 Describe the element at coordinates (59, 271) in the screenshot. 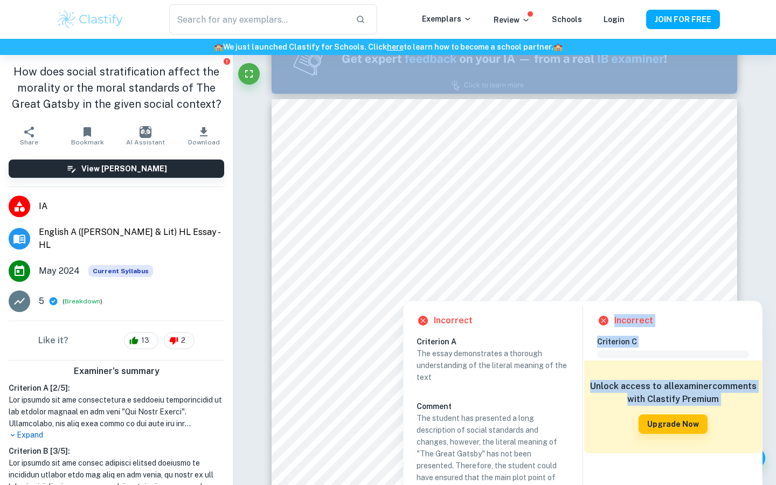

I see `span: May 2024` at that location.